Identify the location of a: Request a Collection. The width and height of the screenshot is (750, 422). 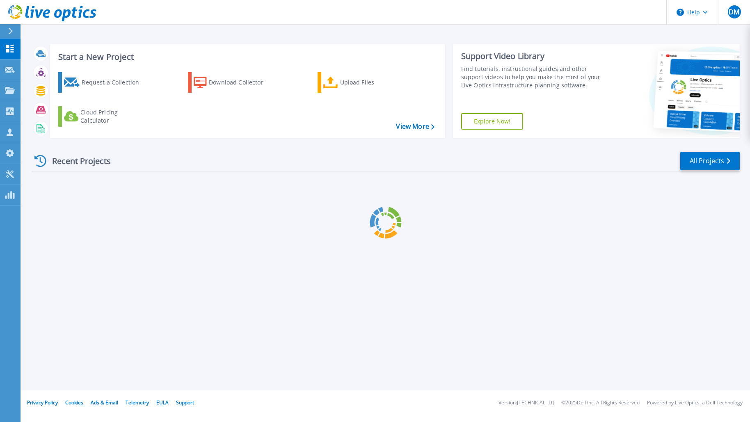
(104, 82).